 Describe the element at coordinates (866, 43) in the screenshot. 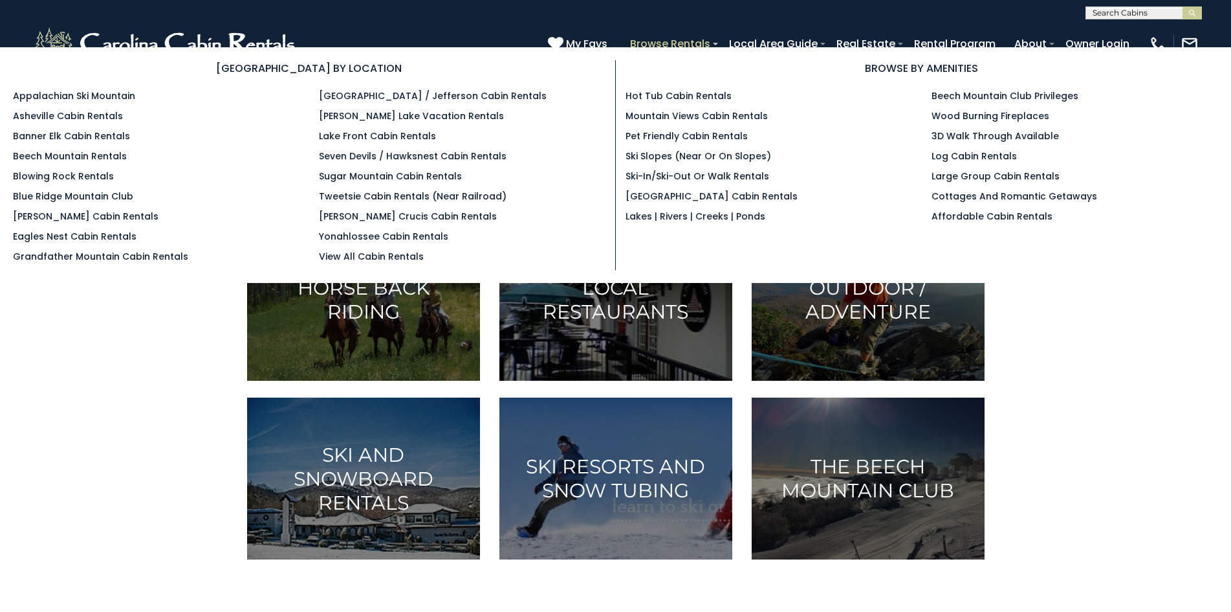

I see `a: Real Estate` at that location.